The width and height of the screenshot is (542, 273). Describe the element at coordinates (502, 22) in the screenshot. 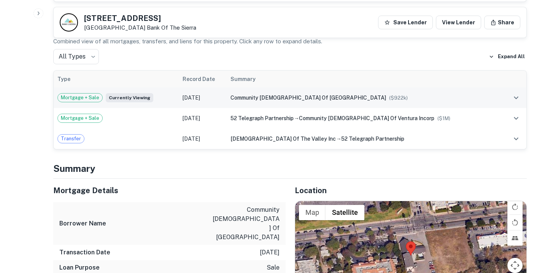

I see `button: Share` at that location.